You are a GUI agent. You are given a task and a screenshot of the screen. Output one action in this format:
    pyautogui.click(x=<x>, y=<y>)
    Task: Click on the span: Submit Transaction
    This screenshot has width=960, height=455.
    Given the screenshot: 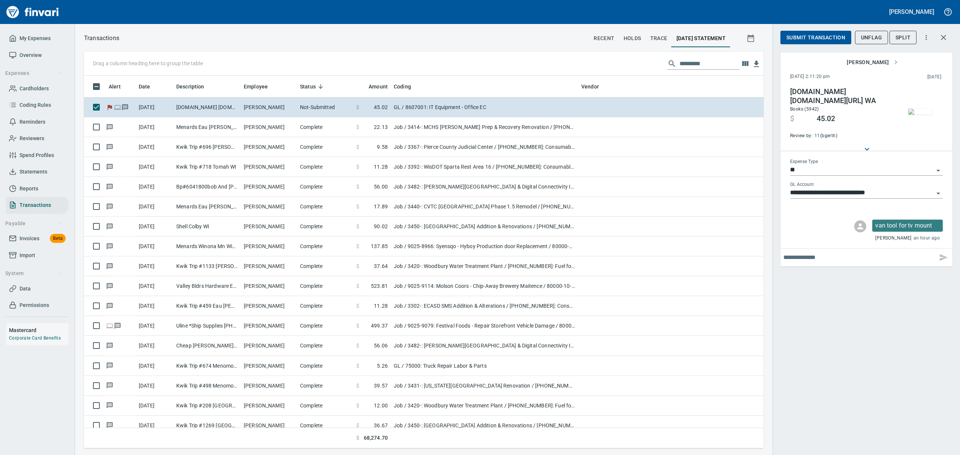 What is the action you would take?
    pyautogui.click(x=816, y=38)
    